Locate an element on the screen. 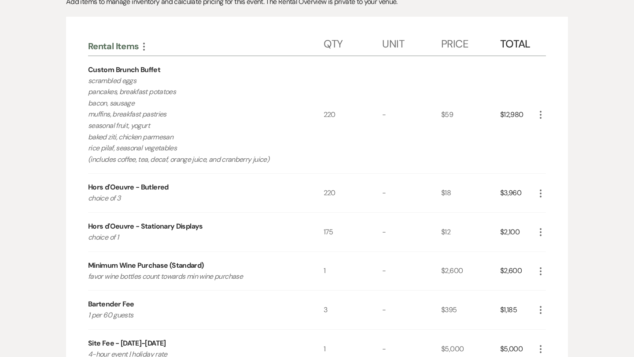 This screenshot has height=357, width=634. div: 3 is located at coordinates (353, 310).